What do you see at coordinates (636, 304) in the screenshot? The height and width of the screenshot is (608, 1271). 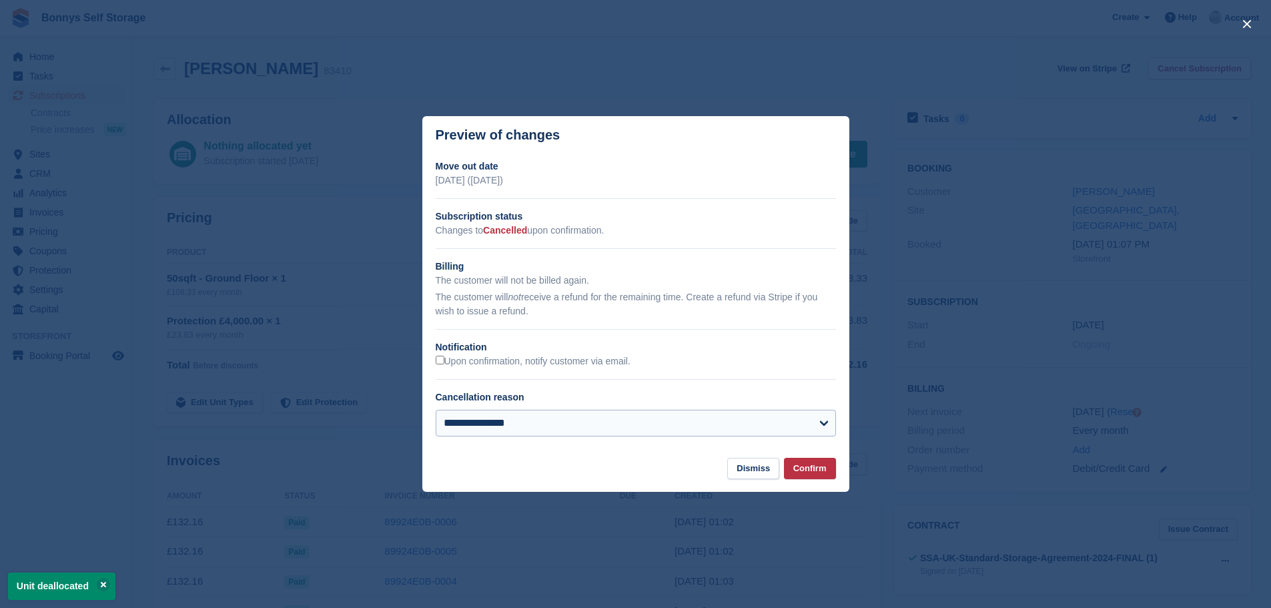 I see `p: The customer will receive a refund for the remaining time. Create a refund via Stripe if you wish...` at bounding box center [636, 304].